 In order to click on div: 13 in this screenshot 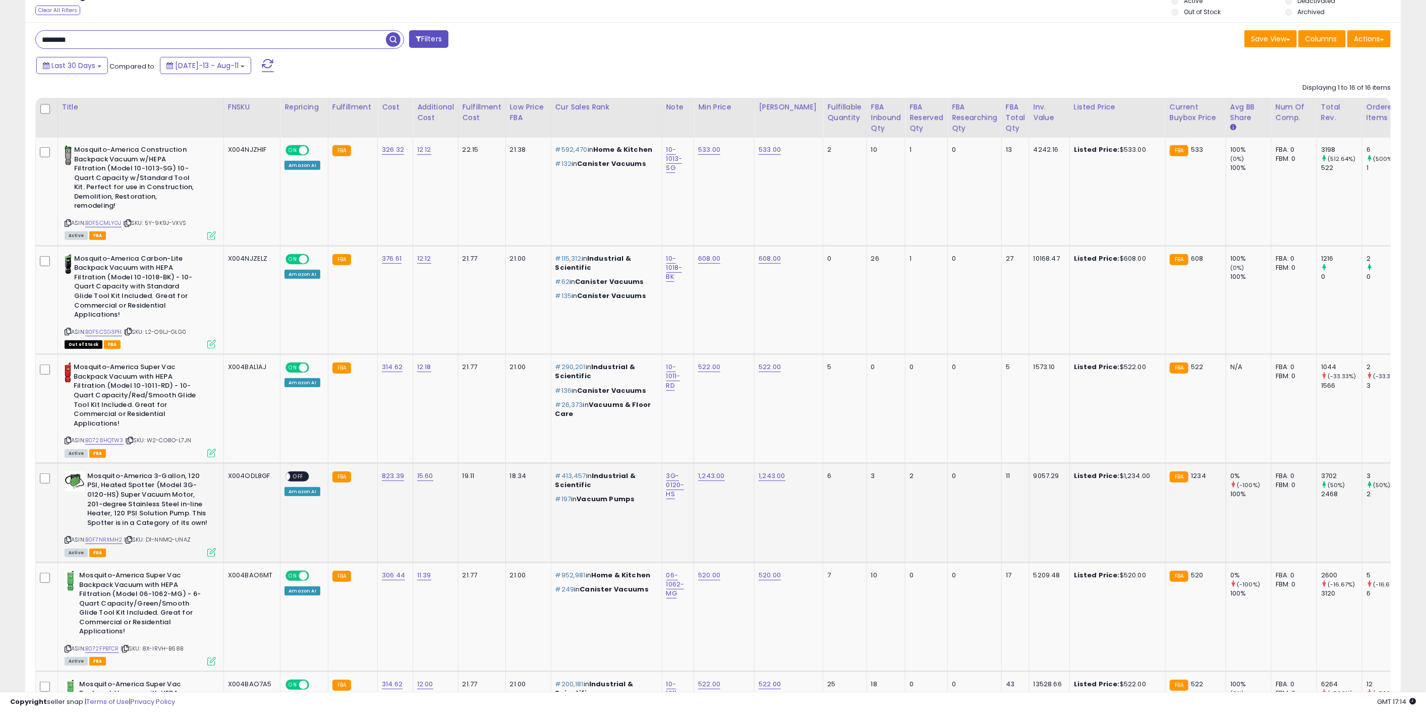, I will do `click(1013, 150)`.